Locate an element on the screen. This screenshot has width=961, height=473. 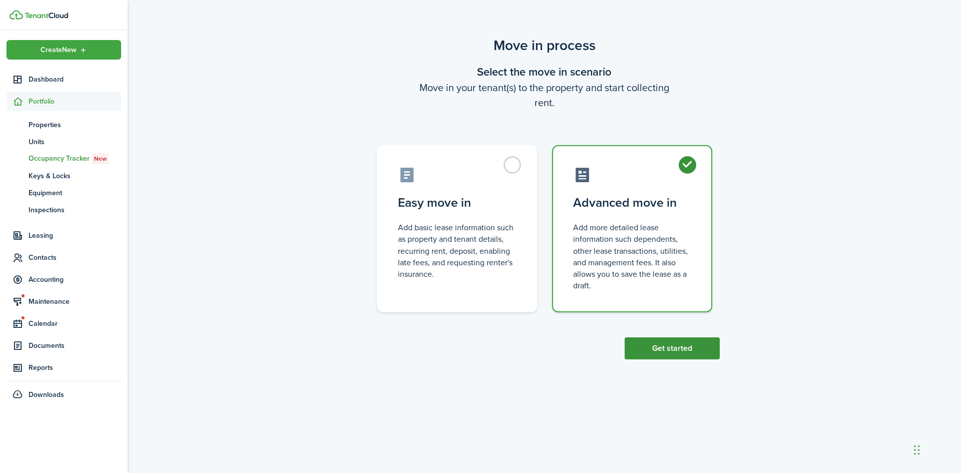
span: Inspections is located at coordinates (75, 210).